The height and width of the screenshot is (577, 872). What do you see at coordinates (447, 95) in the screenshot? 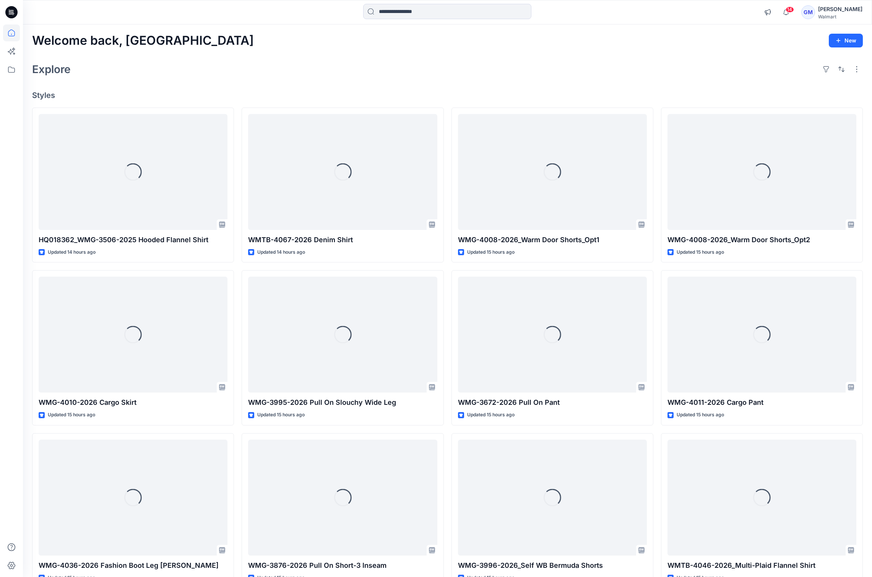
I see `h4: Styles` at bounding box center [447, 95].